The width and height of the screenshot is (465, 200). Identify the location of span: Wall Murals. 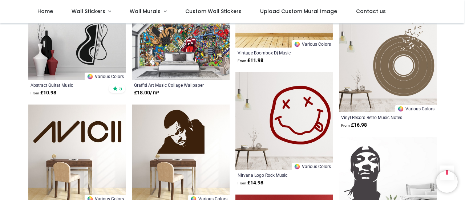
(145, 11).